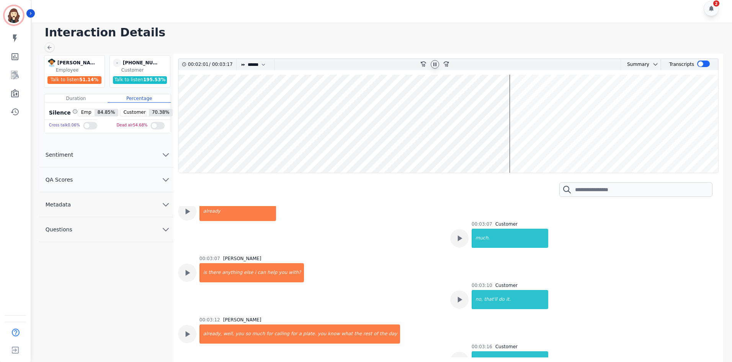 The image size is (732, 362). What do you see at coordinates (14, 15) in the screenshot?
I see `img: Bordered avatar` at bounding box center [14, 15].